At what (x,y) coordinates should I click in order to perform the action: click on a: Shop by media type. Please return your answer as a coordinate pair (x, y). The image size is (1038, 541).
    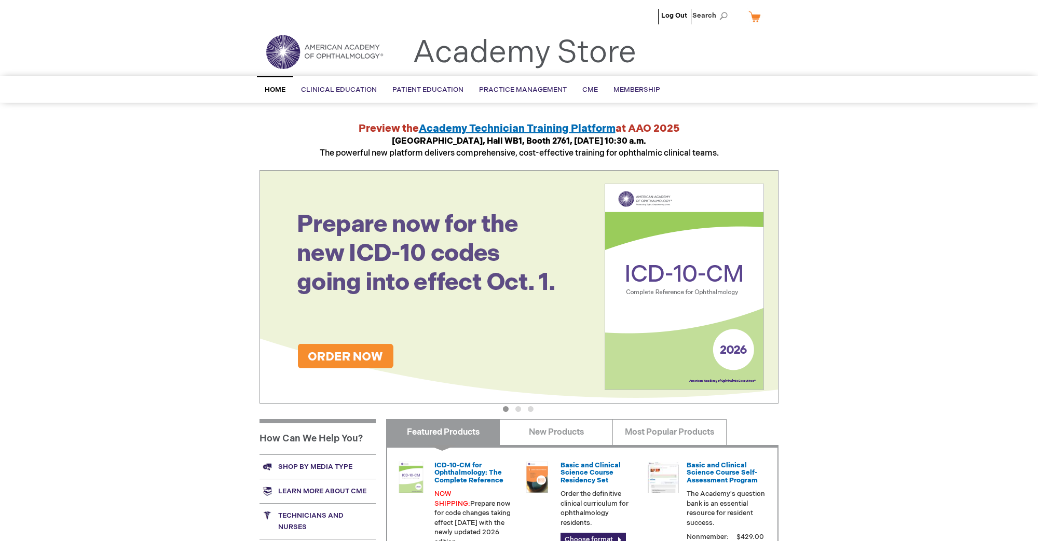
    Looking at the image, I should click on (318, 467).